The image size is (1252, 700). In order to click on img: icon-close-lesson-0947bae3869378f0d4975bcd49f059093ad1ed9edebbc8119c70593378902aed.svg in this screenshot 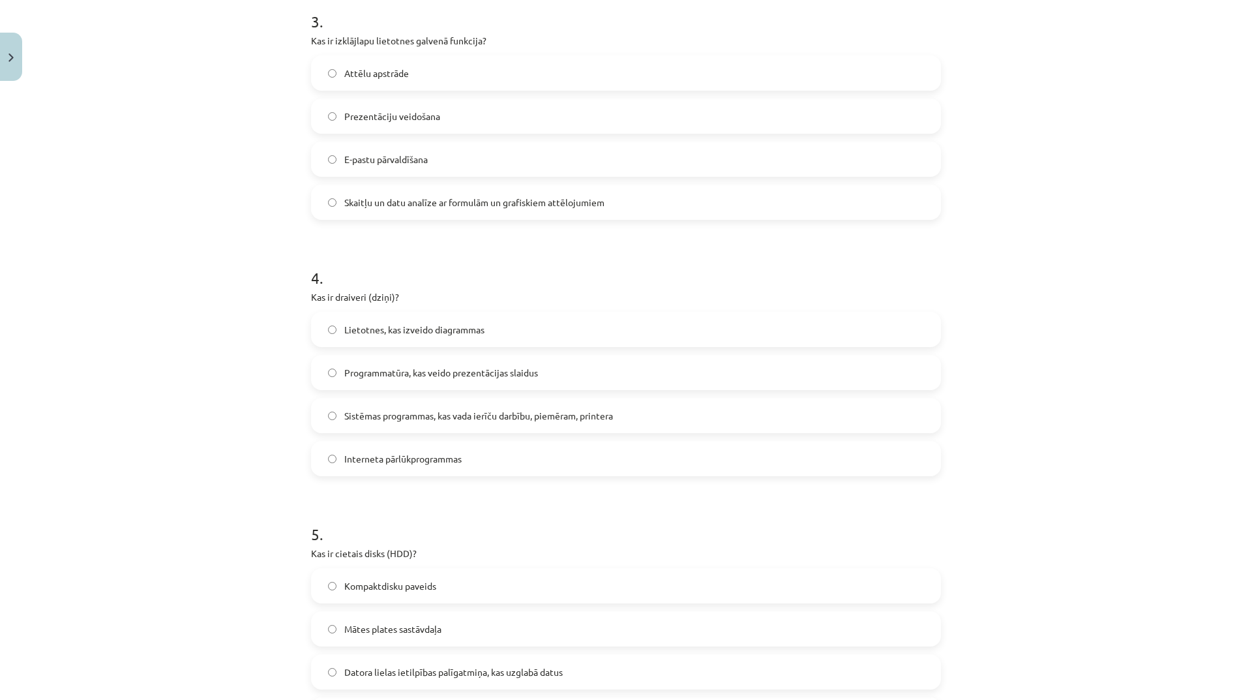, I will do `click(11, 57)`.